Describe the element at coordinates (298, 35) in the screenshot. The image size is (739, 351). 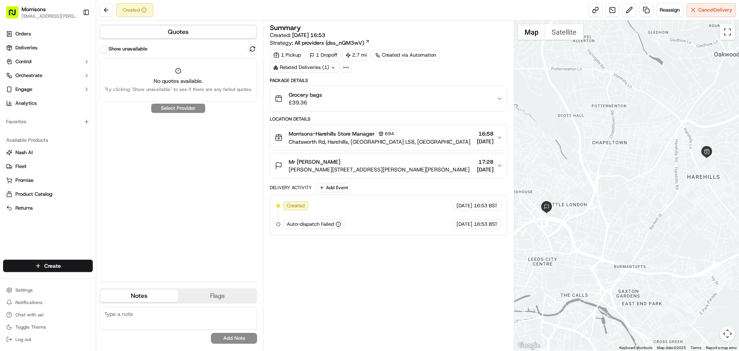
I see `span: Created:` at that location.